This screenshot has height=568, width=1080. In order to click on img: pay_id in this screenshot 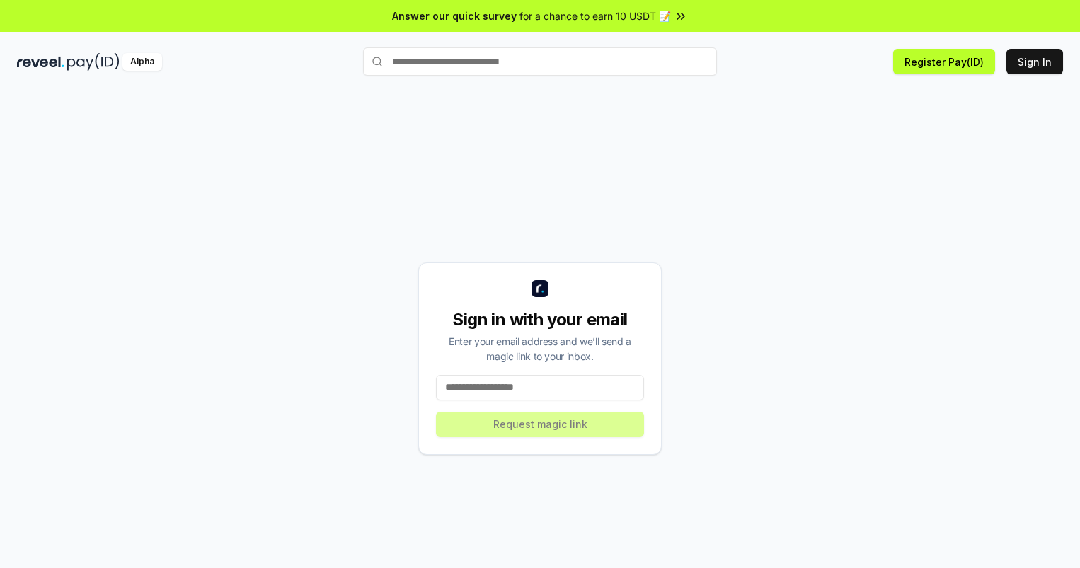, I will do `click(93, 62)`.